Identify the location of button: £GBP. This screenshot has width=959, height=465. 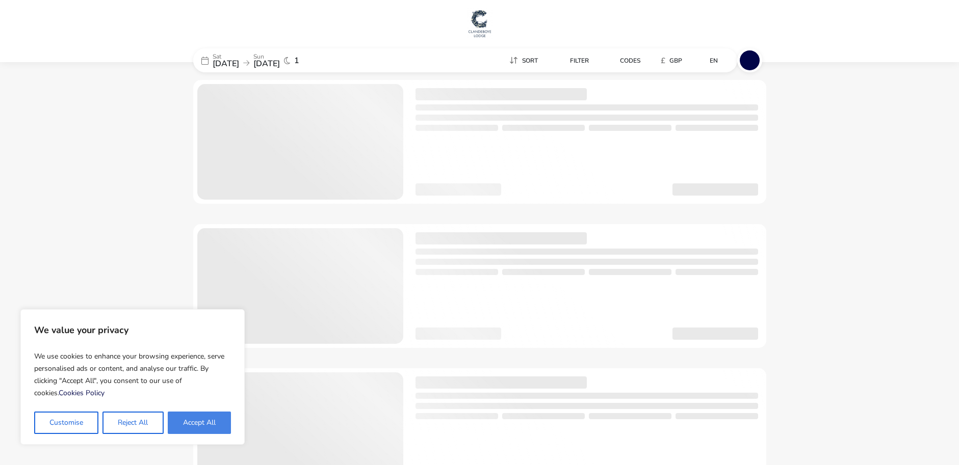
(667, 60).